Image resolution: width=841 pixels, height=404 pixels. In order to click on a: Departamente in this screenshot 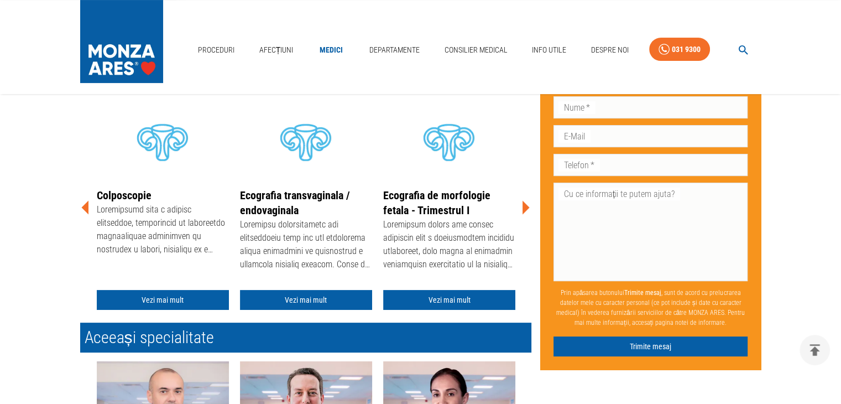, I will do `click(394, 50)`.